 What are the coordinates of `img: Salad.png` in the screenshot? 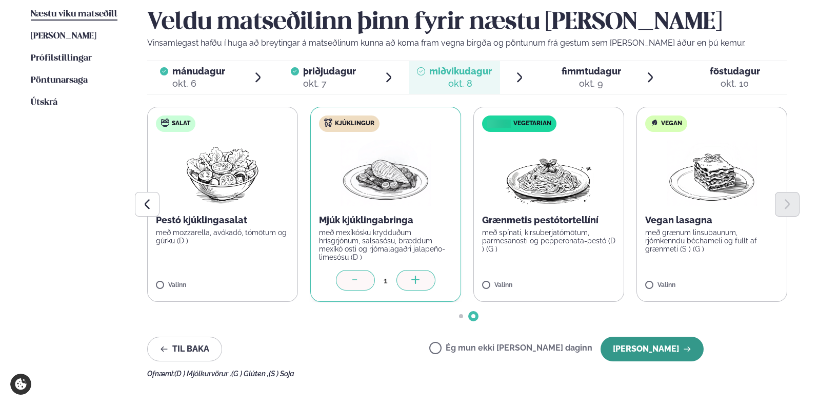 It's located at (223, 173).